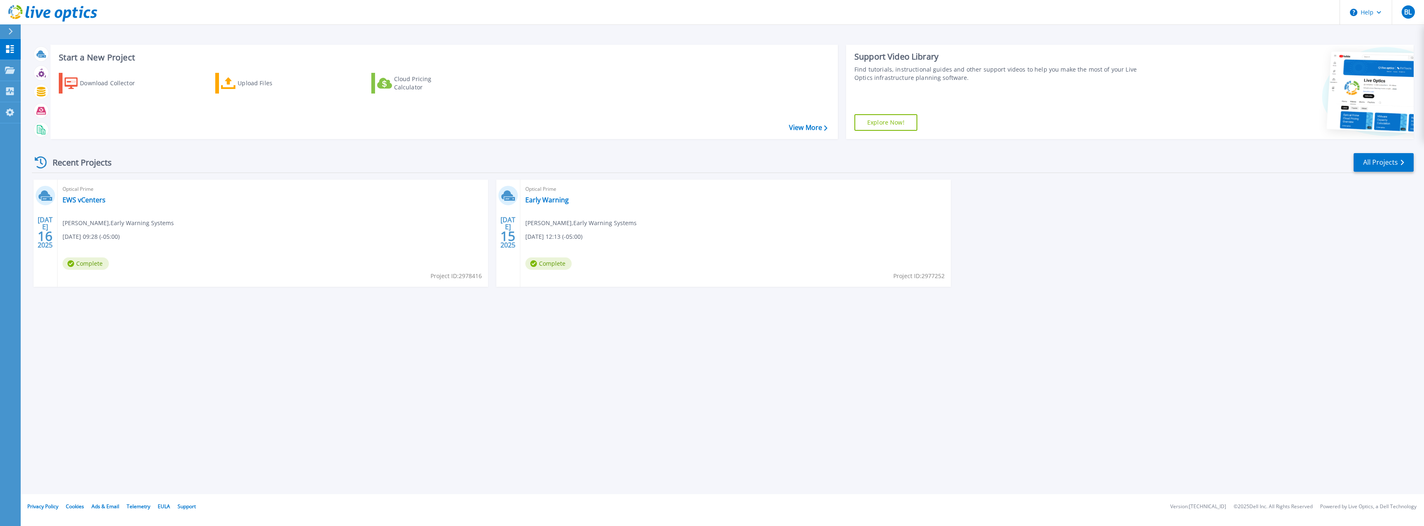 The height and width of the screenshot is (526, 1424). What do you see at coordinates (919, 276) in the screenshot?
I see `span: Project ID: 2977252` at bounding box center [919, 276].